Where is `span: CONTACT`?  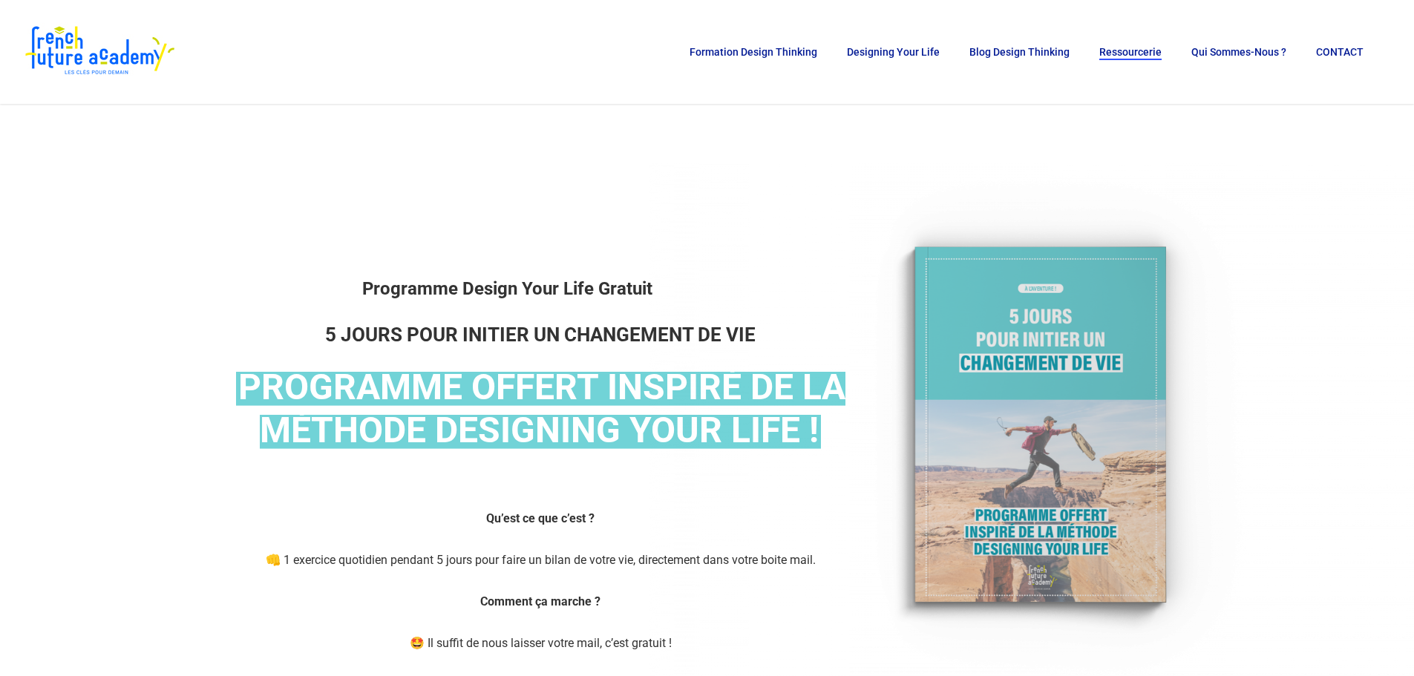
span: CONTACT is located at coordinates (1340, 52).